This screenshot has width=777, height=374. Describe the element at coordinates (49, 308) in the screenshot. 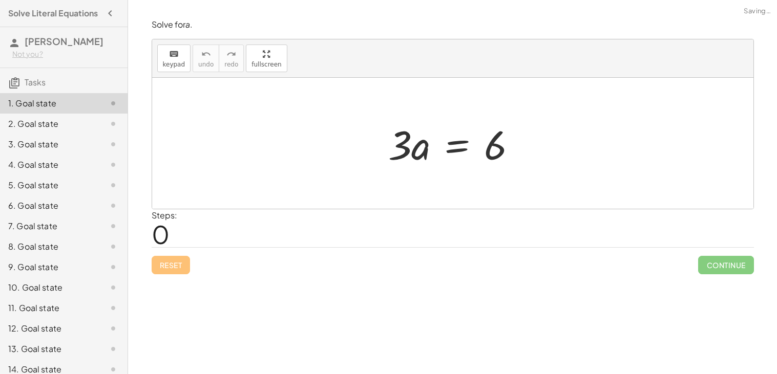

I see `div: 11. Goal state` at that location.